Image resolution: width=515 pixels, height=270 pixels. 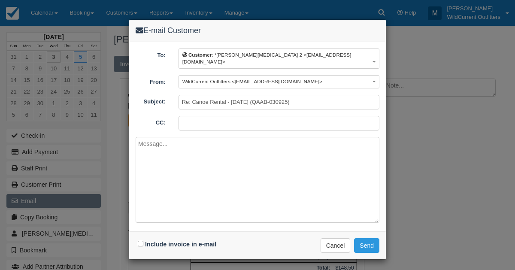 I want to click on button: Cancel, so click(x=336, y=245).